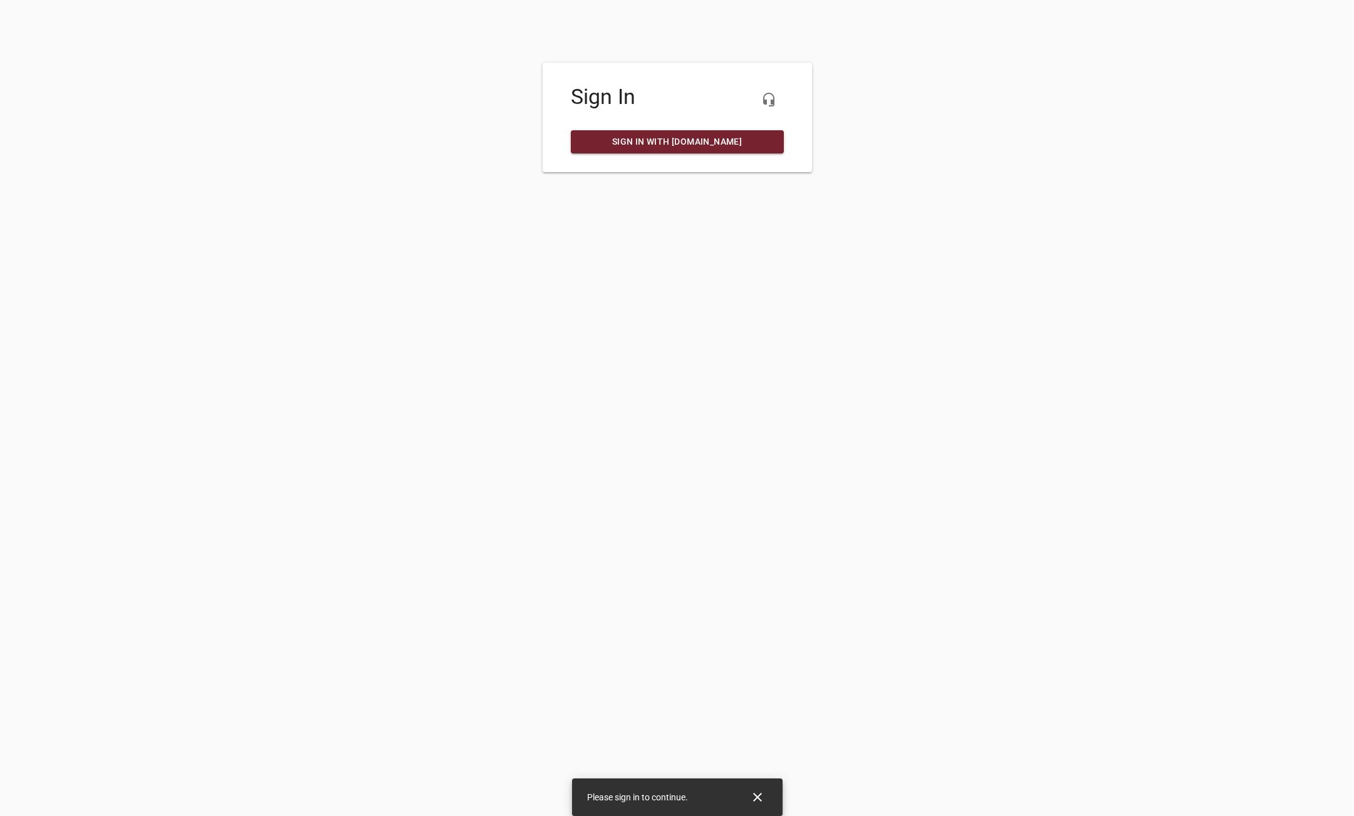 The height and width of the screenshot is (816, 1354). Describe the element at coordinates (637, 797) in the screenshot. I see `span: Please sign in to continue.` at that location.